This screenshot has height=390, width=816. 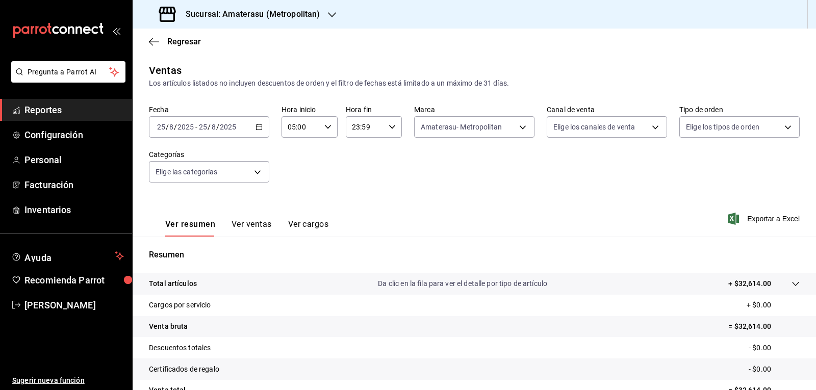 I want to click on button: Pregunta a Parrot AI, so click(x=68, y=72).